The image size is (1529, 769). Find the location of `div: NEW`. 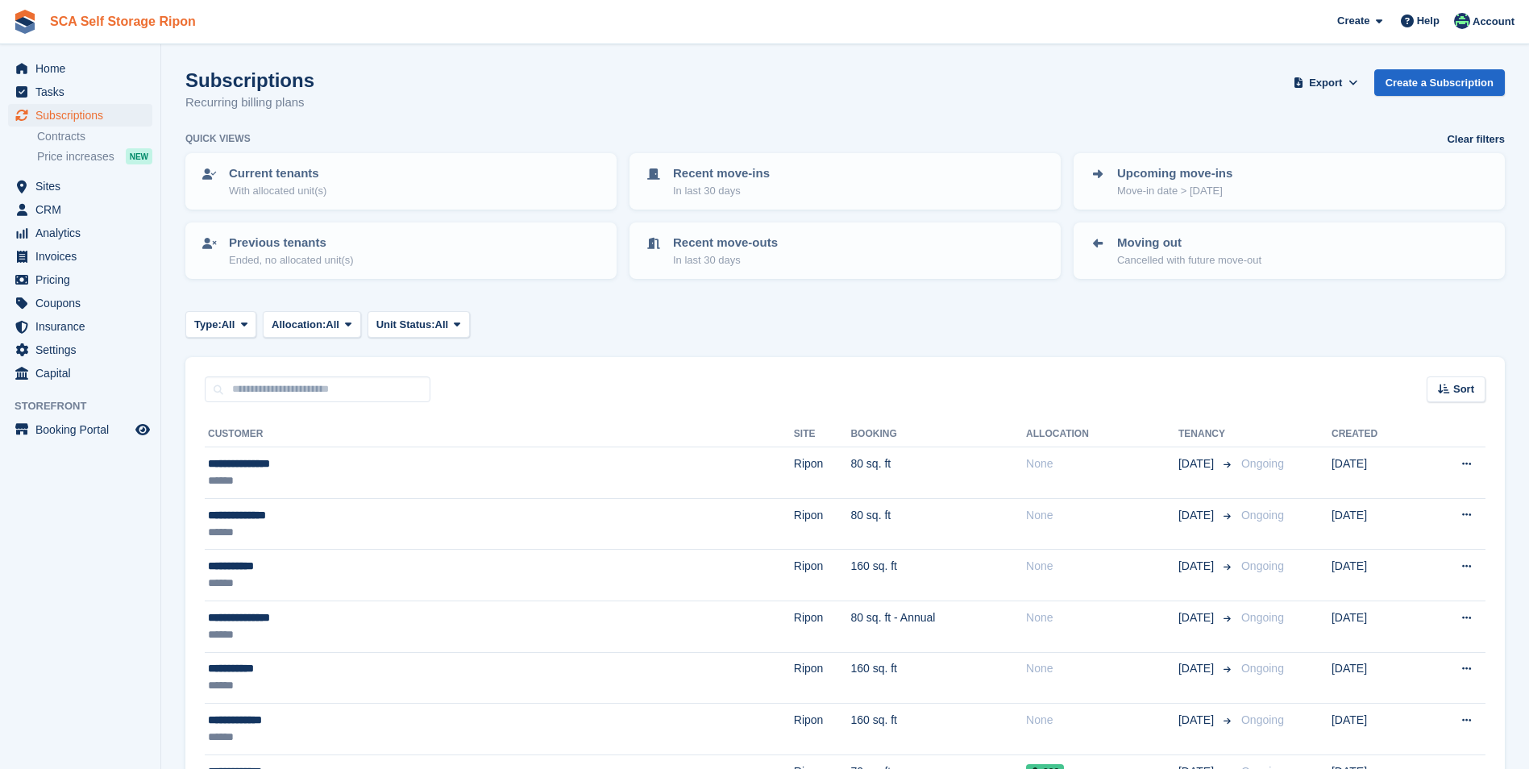

div: NEW is located at coordinates (139, 156).